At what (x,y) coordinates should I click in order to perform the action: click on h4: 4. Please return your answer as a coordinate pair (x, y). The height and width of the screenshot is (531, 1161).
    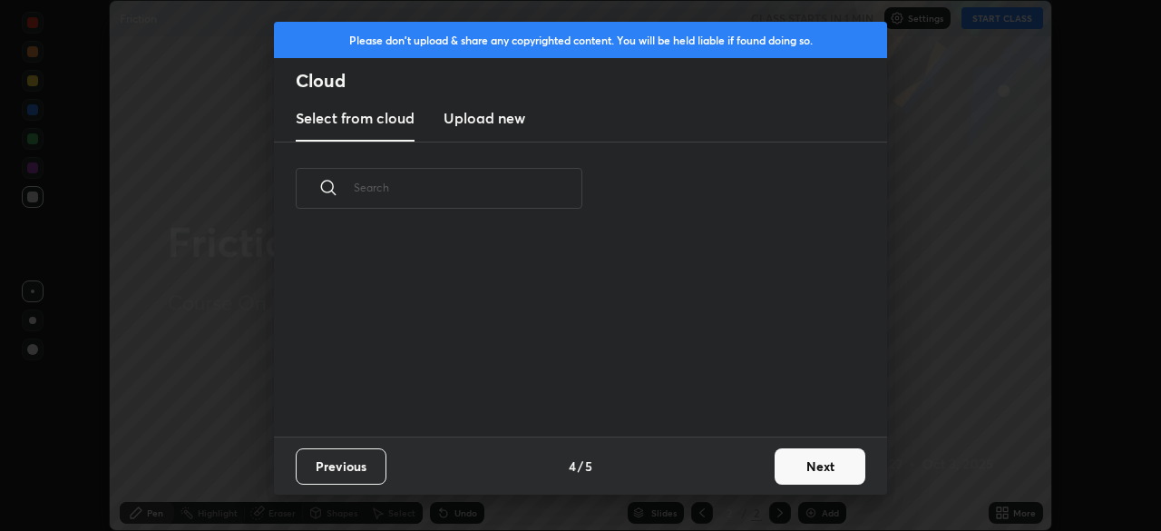
    Looking at the image, I should click on (572, 465).